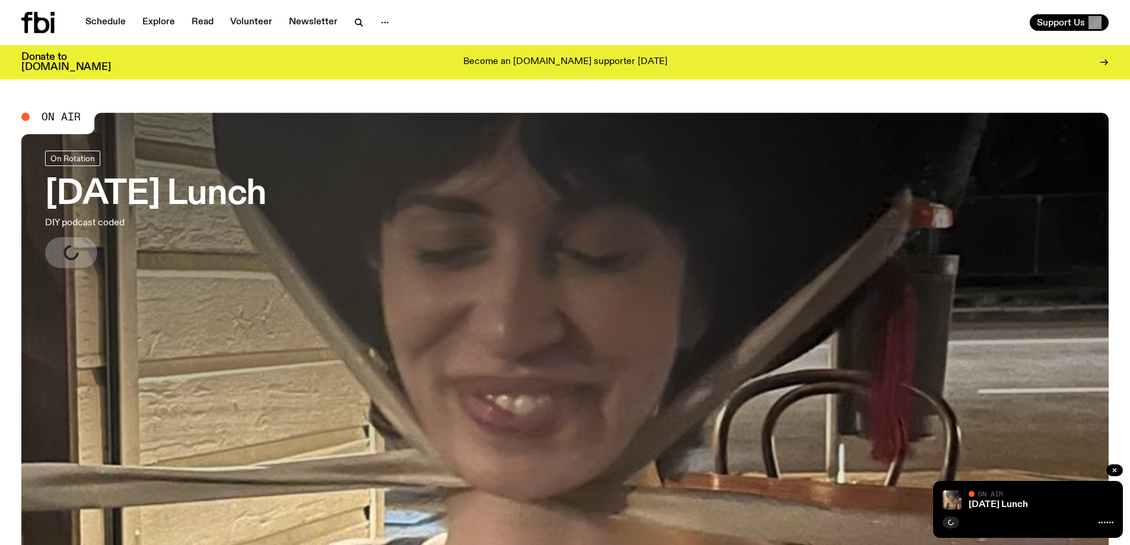 The image size is (1130, 545). Describe the element at coordinates (72, 158) in the screenshot. I see `a: On Rotation` at that location.